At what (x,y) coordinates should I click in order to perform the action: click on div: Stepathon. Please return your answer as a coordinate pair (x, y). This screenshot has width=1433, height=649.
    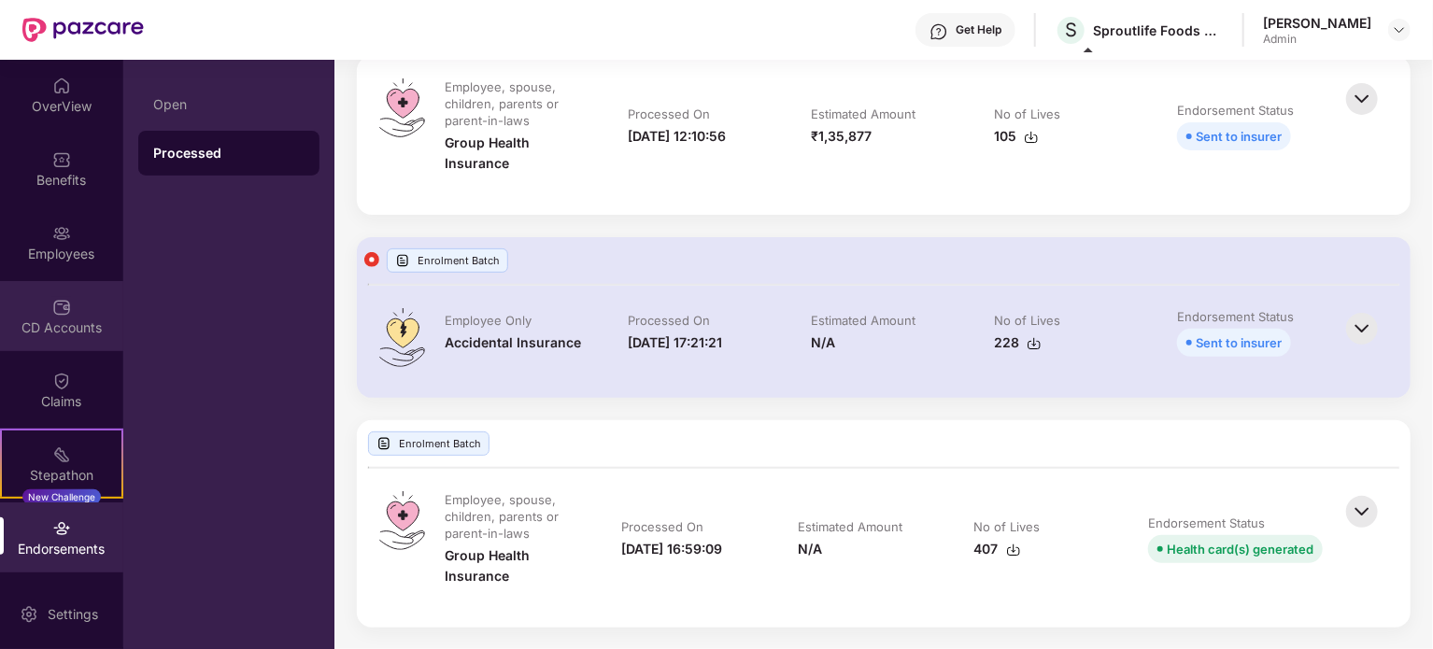
    Looking at the image, I should click on (62, 476).